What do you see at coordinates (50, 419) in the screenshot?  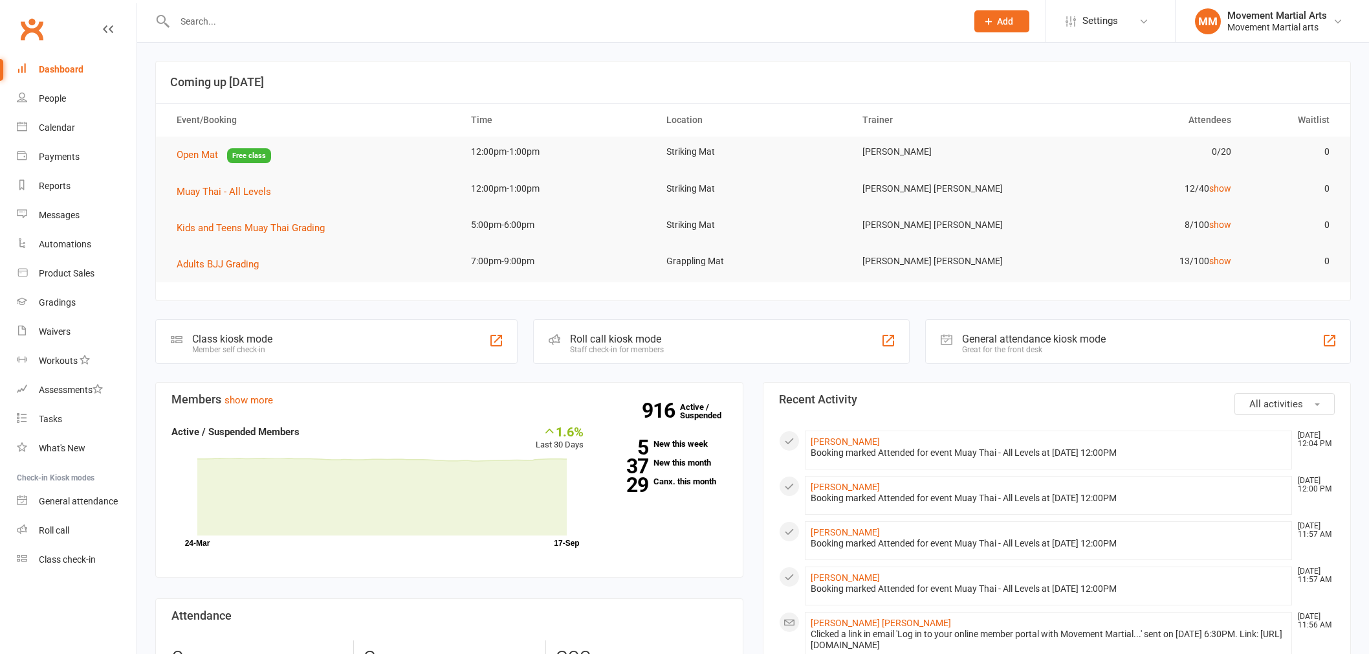 I see `div: Tasks` at bounding box center [50, 419].